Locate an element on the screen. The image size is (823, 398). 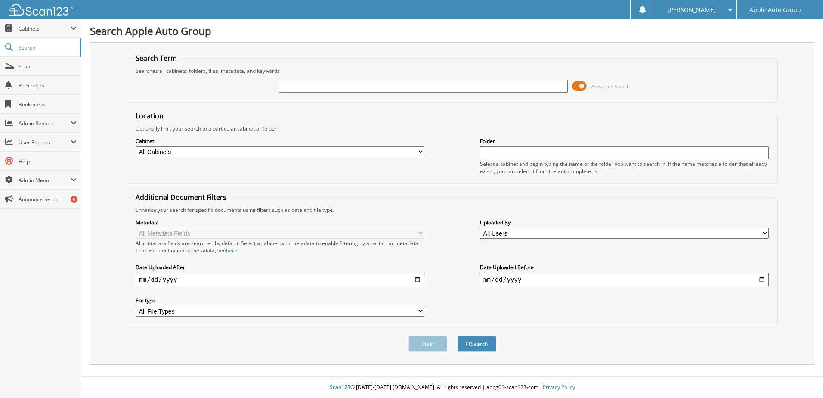
div: All metadata fields are searched by default. Select a cabinet with metadata to enable filtering b... is located at coordinates (280, 247).